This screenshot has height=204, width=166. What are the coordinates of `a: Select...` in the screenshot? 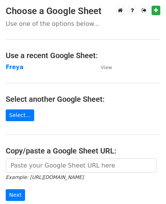 It's located at (20, 115).